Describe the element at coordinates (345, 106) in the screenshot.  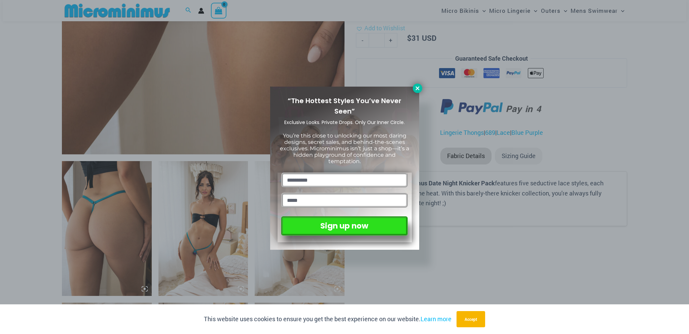
I see `span: “The Hottest Styles You’ve Never Seen”` at that location.